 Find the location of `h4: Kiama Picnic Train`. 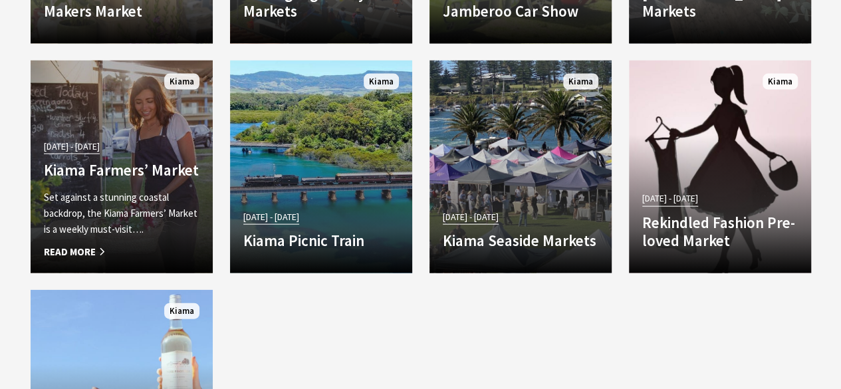

h4: Kiama Picnic Train is located at coordinates (321, 241).